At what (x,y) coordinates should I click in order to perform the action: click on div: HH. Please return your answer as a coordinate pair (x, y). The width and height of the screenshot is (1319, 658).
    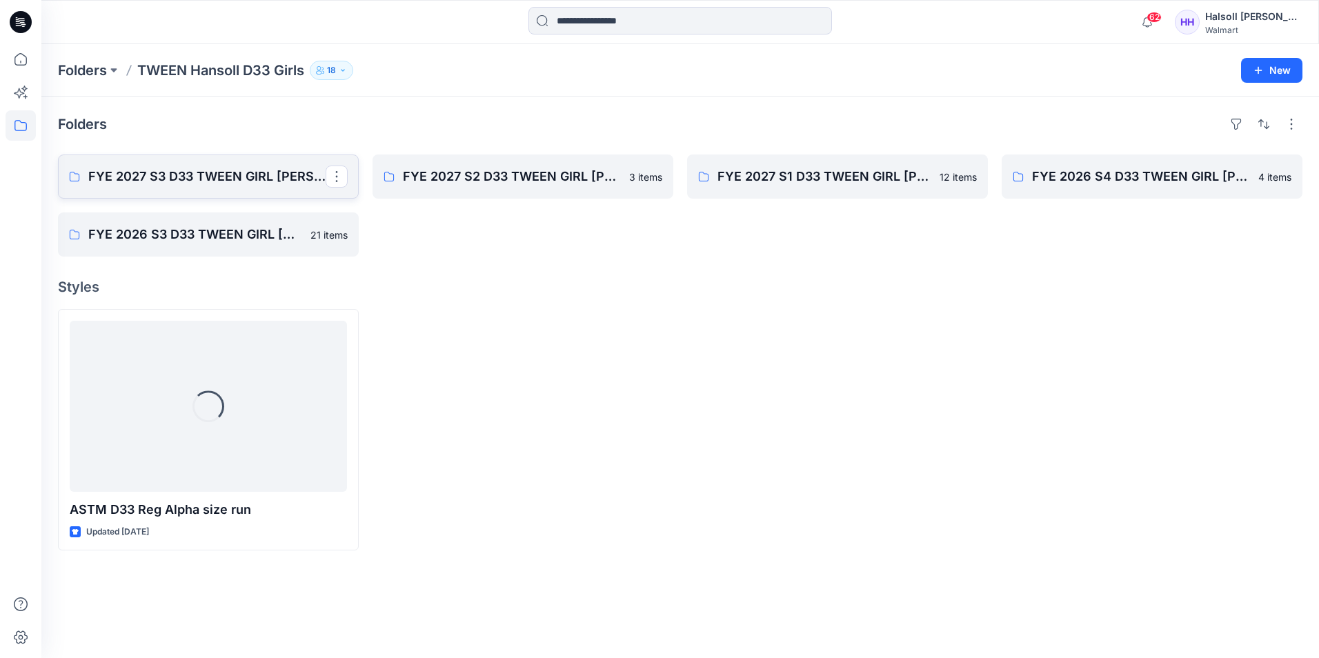
    Looking at the image, I should click on (1187, 22).